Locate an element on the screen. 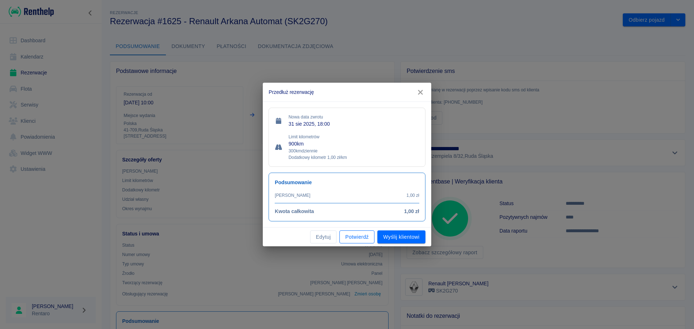 This screenshot has width=694, height=329. p: 1,00 zł is located at coordinates (413, 195).